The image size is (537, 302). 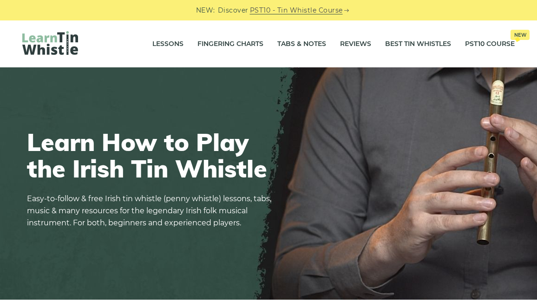 What do you see at coordinates (356, 44) in the screenshot?
I see `a: Reviews` at bounding box center [356, 44].